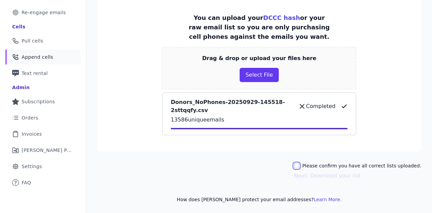 The width and height of the screenshot is (432, 213). Describe the element at coordinates (43, 12) in the screenshot. I see `a: Re-engage emails` at that location.